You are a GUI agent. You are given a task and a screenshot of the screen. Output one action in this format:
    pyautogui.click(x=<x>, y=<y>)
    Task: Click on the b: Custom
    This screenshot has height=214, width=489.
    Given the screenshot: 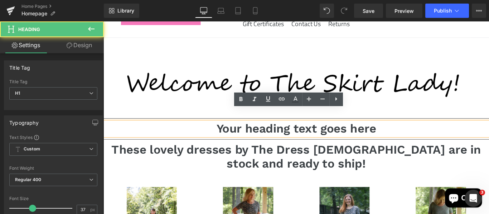 What is the action you would take?
    pyautogui.click(x=32, y=149)
    